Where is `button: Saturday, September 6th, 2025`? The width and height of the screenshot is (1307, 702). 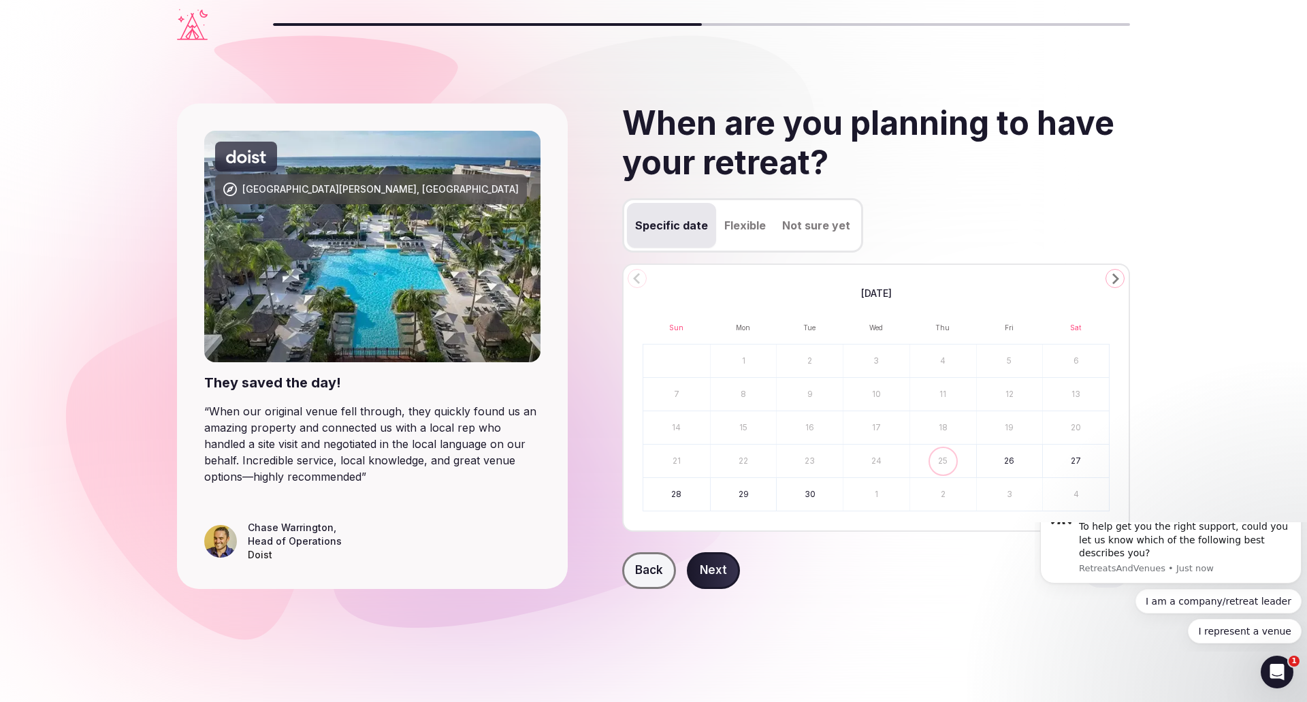
button: Saturday, September 6th, 2025 is located at coordinates (1075, 361).